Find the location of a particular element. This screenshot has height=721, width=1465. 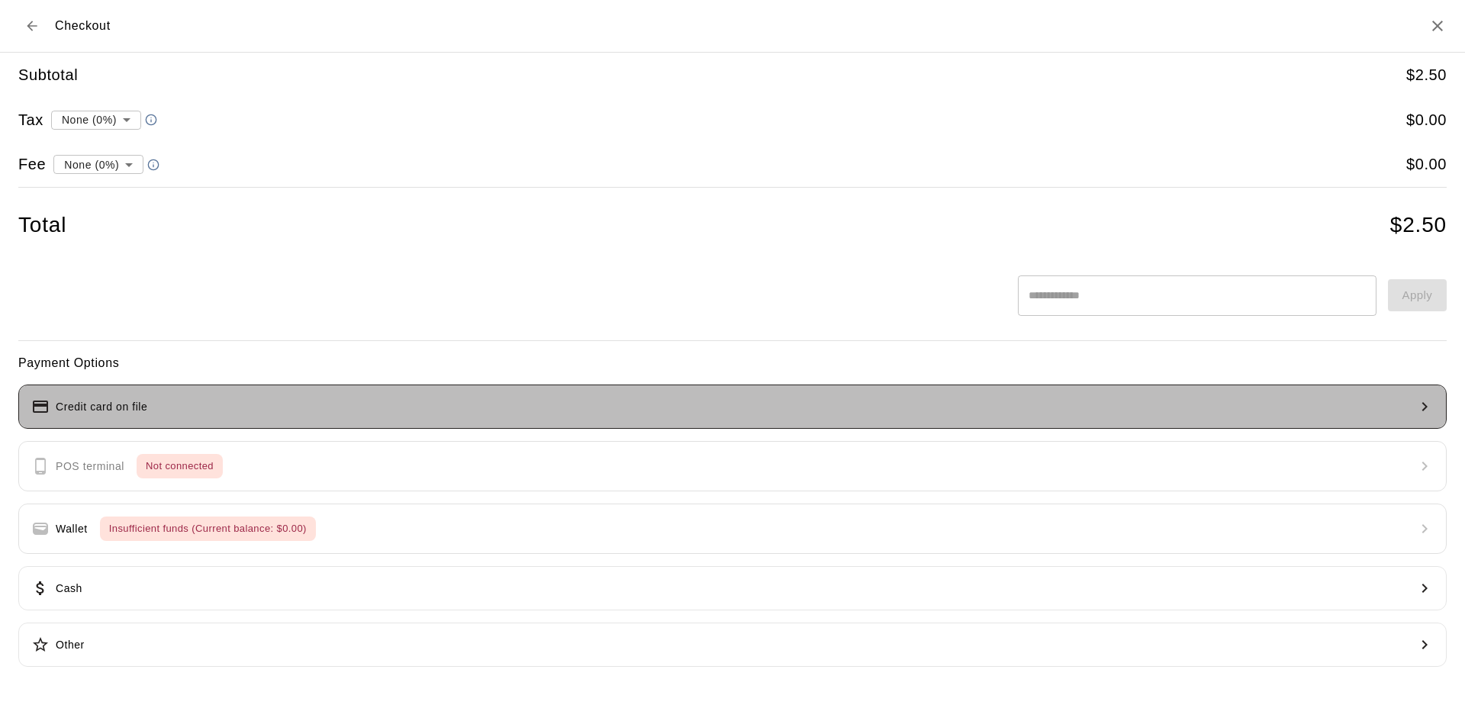

h4: Total is located at coordinates (42, 225).